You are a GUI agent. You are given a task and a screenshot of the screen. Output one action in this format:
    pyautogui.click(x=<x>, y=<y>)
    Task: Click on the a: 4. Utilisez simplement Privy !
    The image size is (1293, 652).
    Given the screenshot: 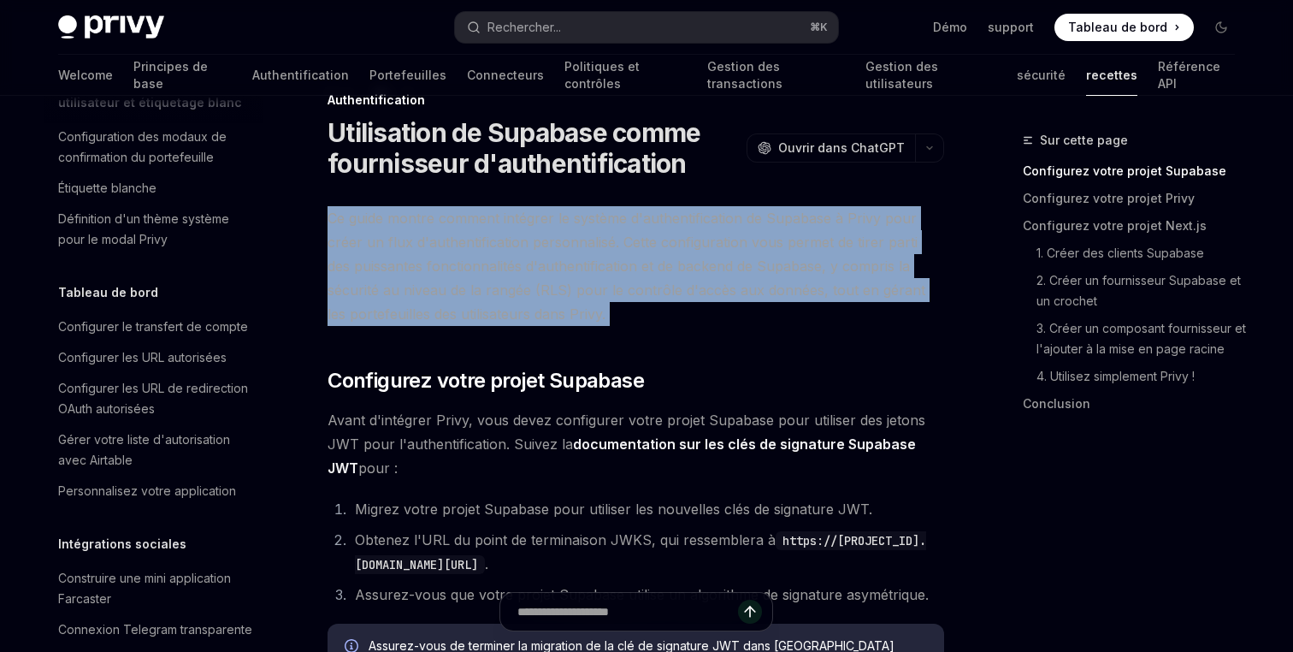 What is the action you would take?
    pyautogui.click(x=1135, y=376)
    